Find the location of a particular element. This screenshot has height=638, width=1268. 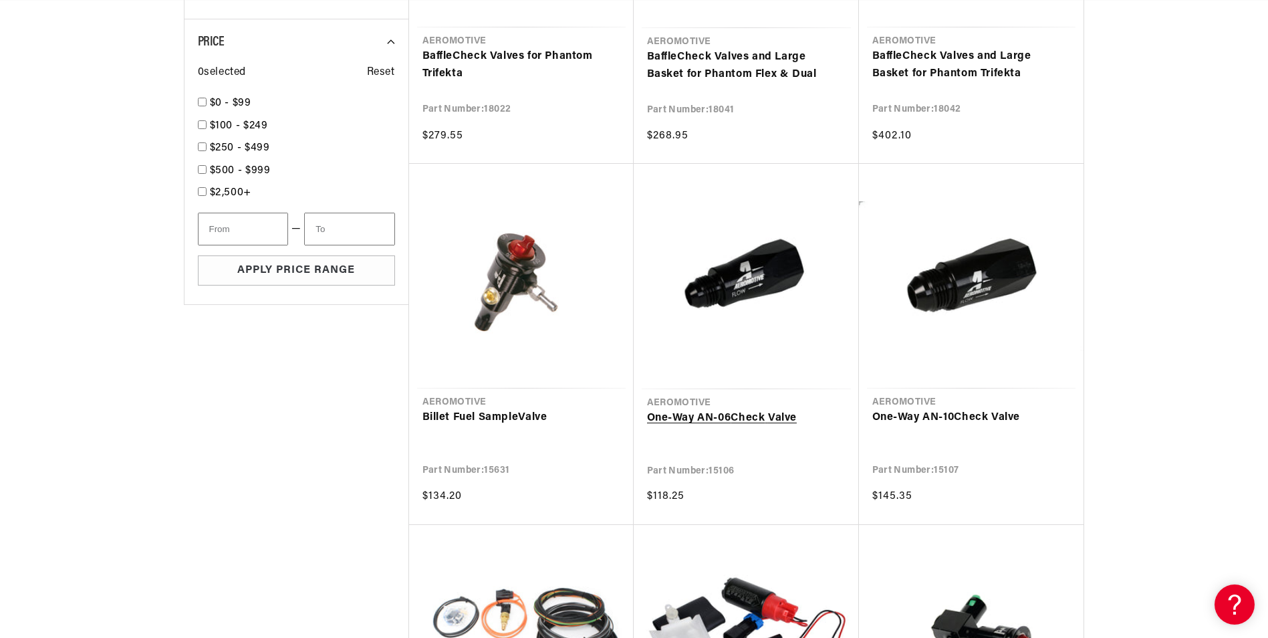

span: Price is located at coordinates (211, 42).